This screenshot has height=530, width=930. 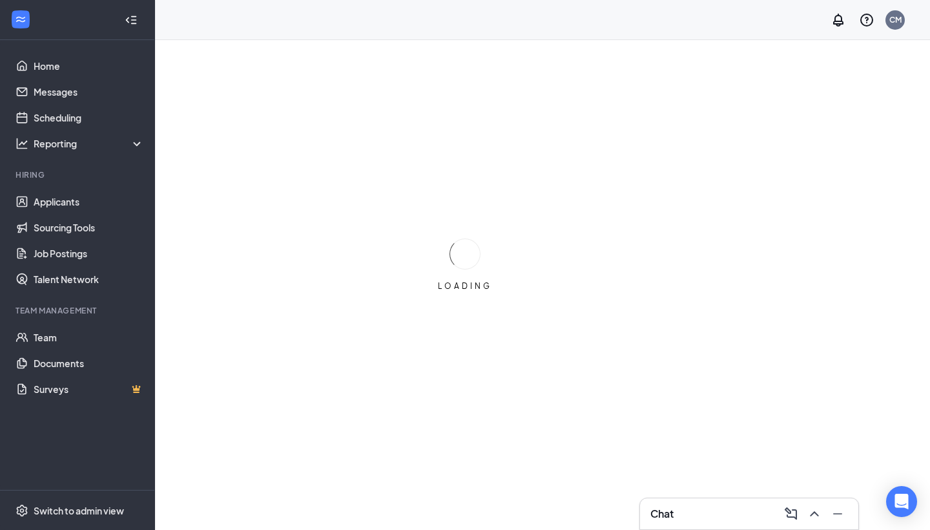 What do you see at coordinates (839, 20) in the screenshot?
I see `svg: Notifications` at bounding box center [839, 20].